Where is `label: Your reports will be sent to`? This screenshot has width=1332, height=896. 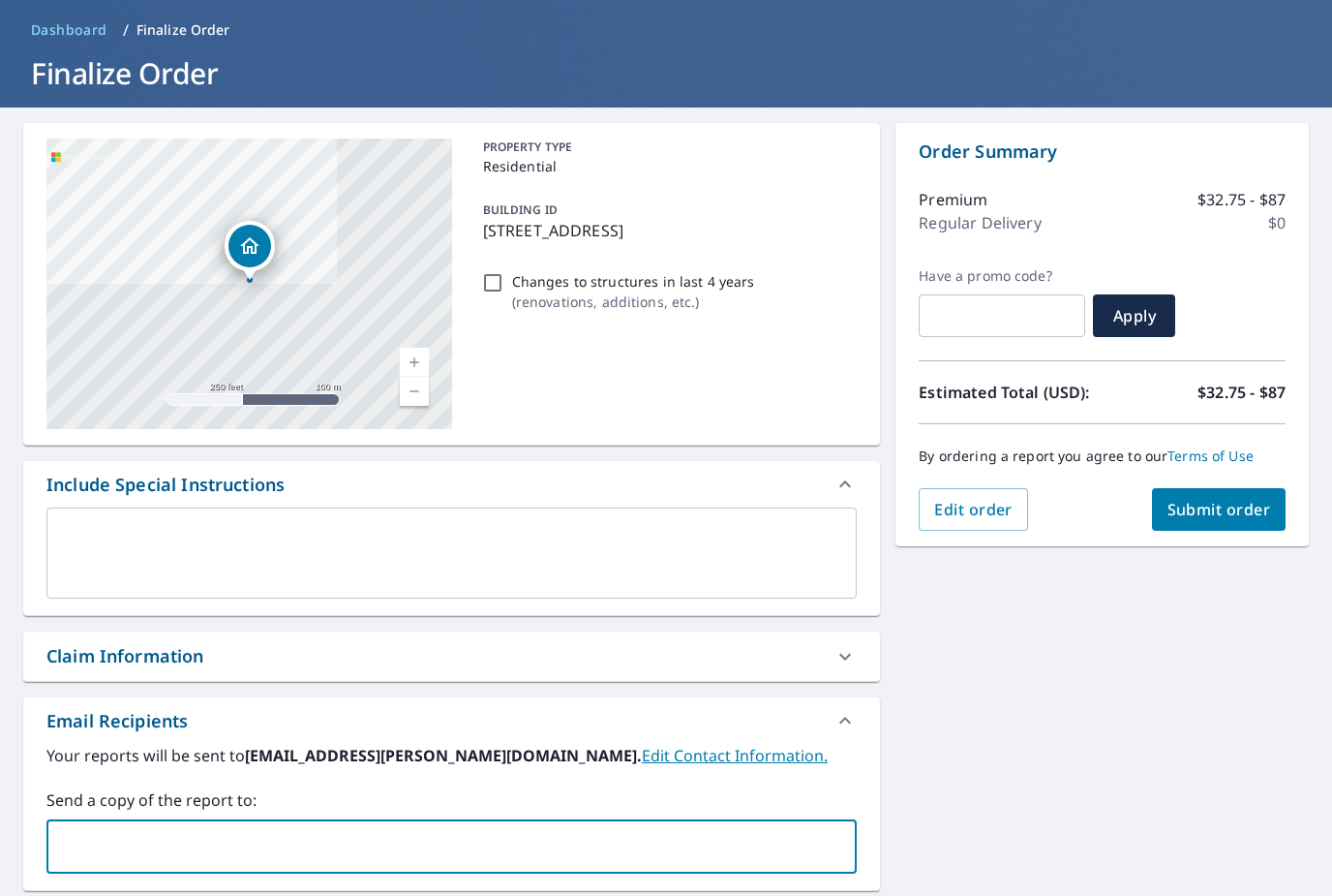
label: Your reports will be sent to is located at coordinates (451, 755).